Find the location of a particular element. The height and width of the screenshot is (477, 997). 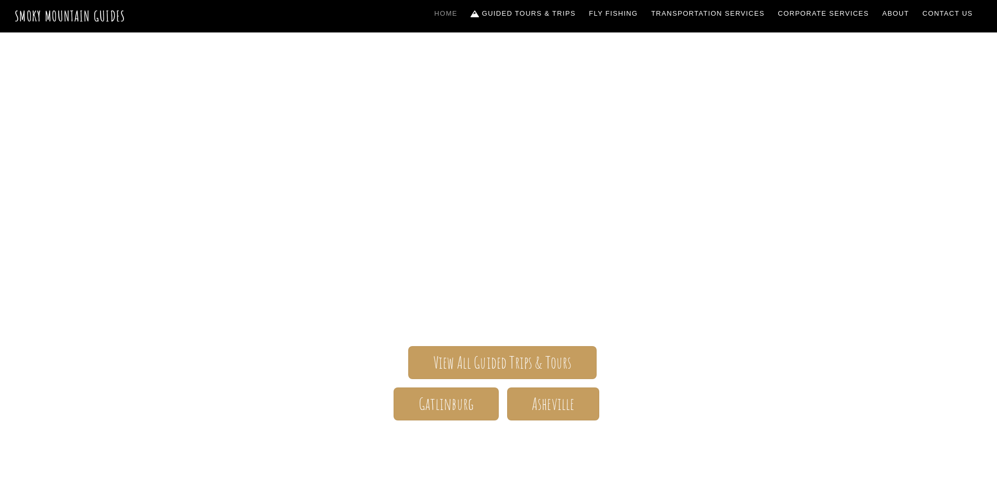

a: About is located at coordinates (896, 14).